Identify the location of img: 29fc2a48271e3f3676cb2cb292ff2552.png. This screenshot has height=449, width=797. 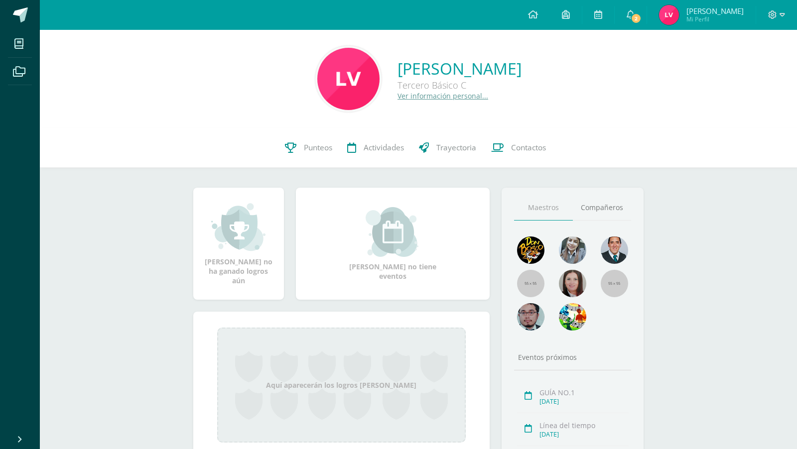
(531, 250).